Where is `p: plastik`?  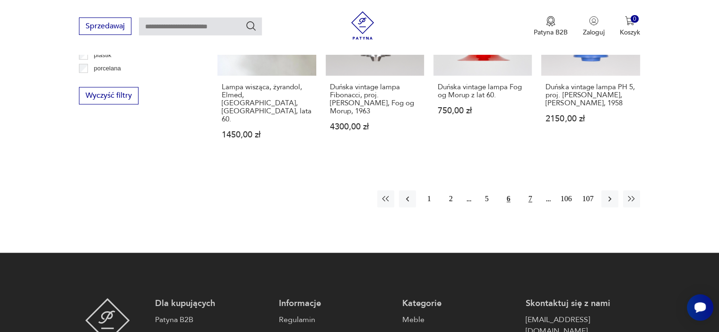
p: plastik is located at coordinates (103, 55).